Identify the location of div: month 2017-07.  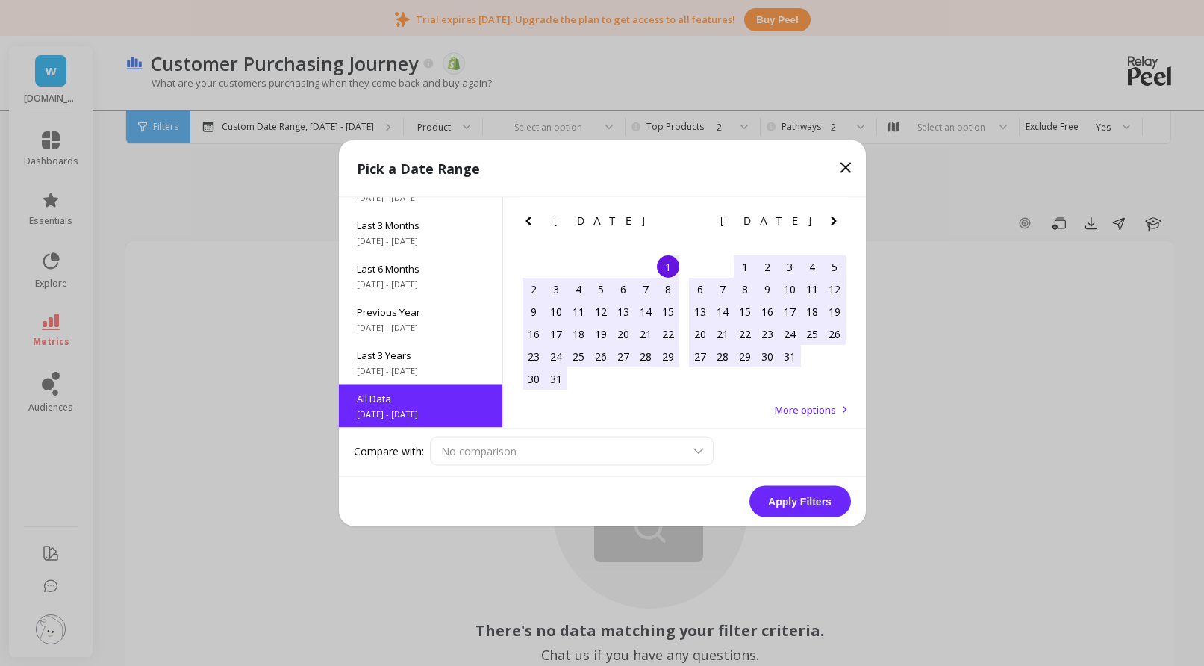
(601, 322).